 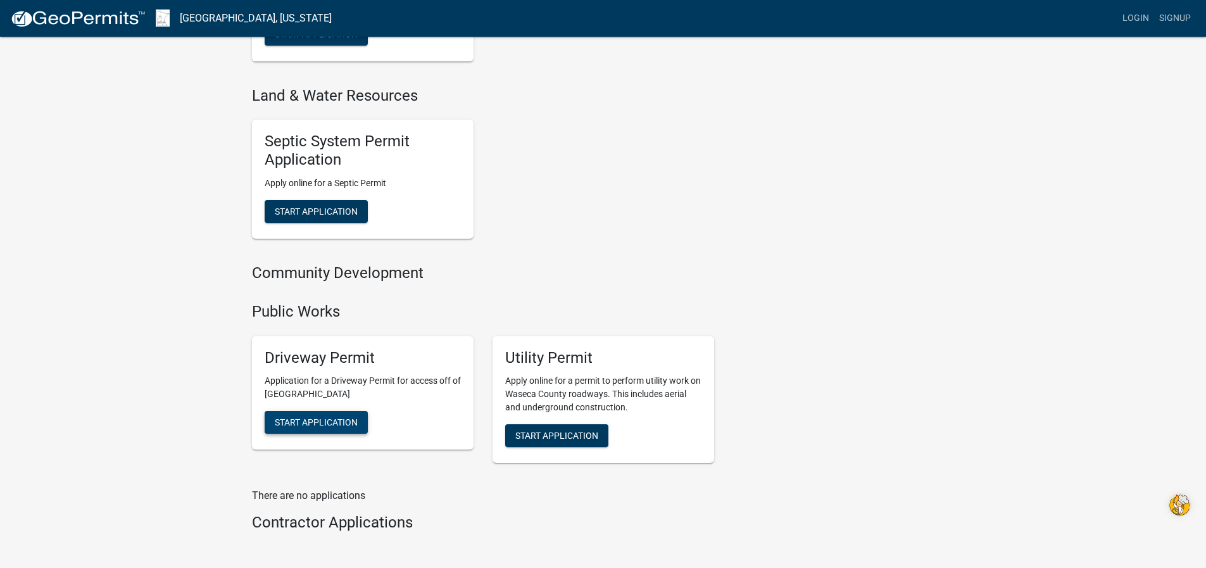 What do you see at coordinates (483, 96) in the screenshot?
I see `h4: Land & Water Resources` at bounding box center [483, 96].